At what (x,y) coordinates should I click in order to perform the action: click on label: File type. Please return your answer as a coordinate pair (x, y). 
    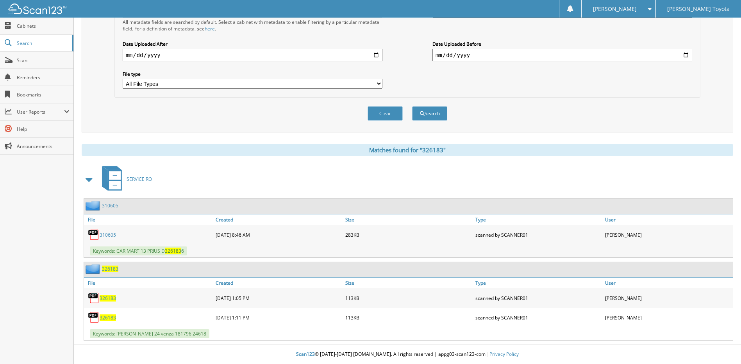
    Looking at the image, I should click on (252, 74).